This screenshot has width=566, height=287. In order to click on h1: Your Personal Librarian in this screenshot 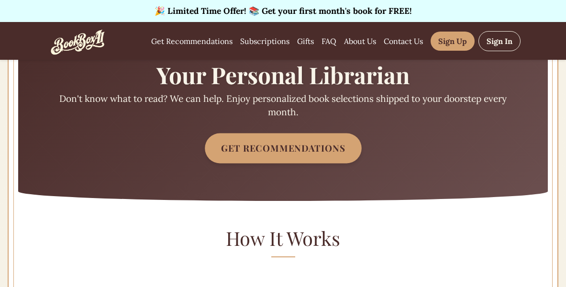, I will do `click(283, 75)`.